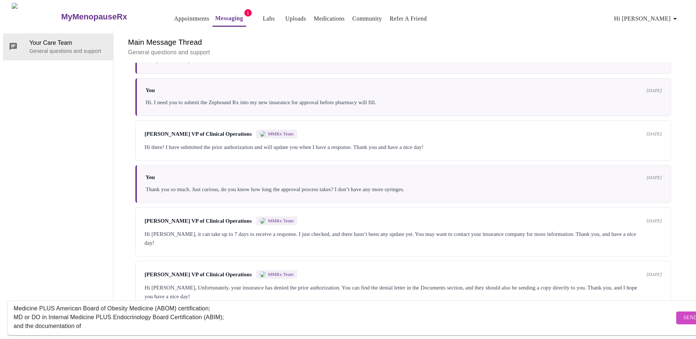  What do you see at coordinates (296, 19) in the screenshot?
I see `a: Uploads` at bounding box center [296, 19].